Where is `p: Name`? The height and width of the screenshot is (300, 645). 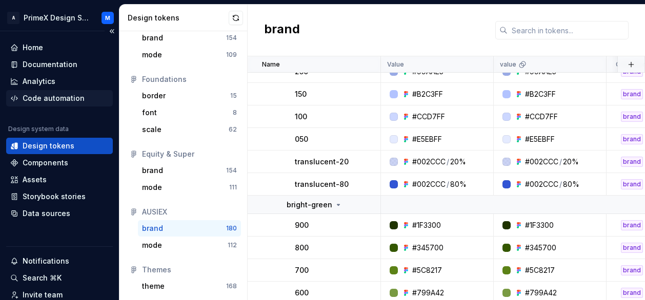 p: Name is located at coordinates (271, 65).